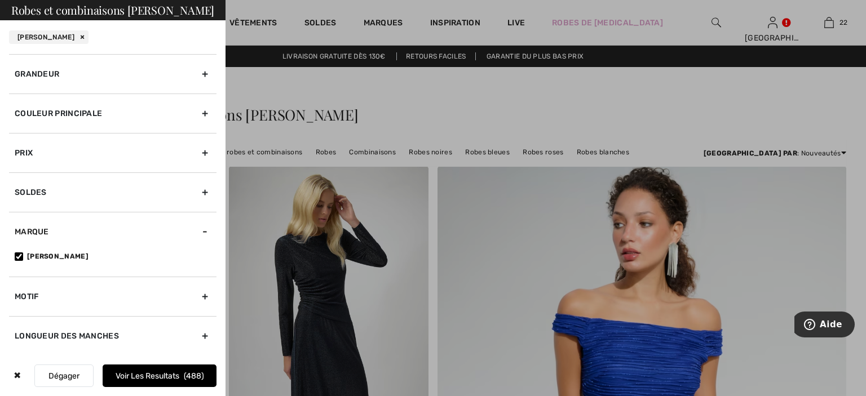 The height and width of the screenshot is (396, 866). I want to click on button: Dégager, so click(64, 376).